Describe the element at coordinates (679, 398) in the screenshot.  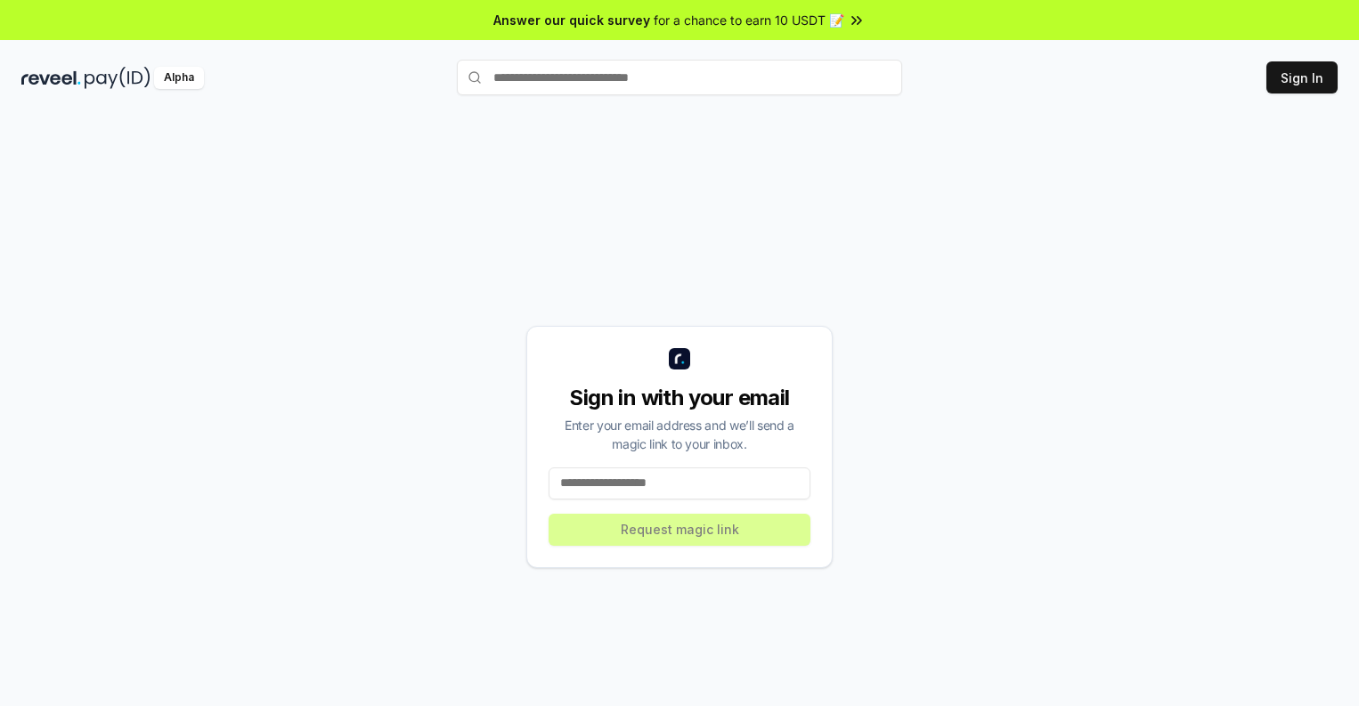
I see `div: Sign in with your email` at that location.